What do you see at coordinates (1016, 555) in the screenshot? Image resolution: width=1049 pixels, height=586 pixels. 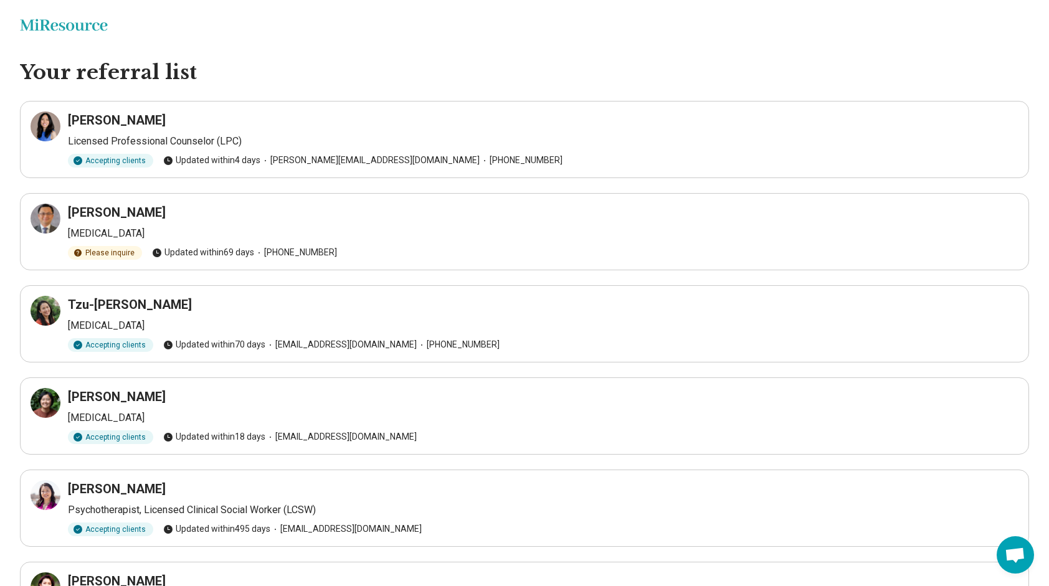 I see `div: 开放式聊天` at bounding box center [1016, 555].